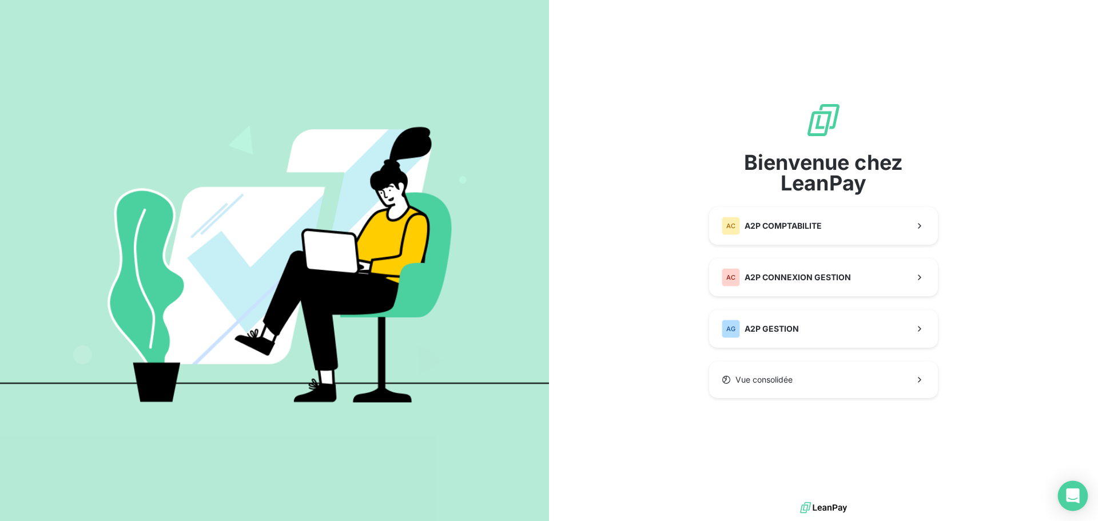  I want to click on img: logo, so click(823, 508).